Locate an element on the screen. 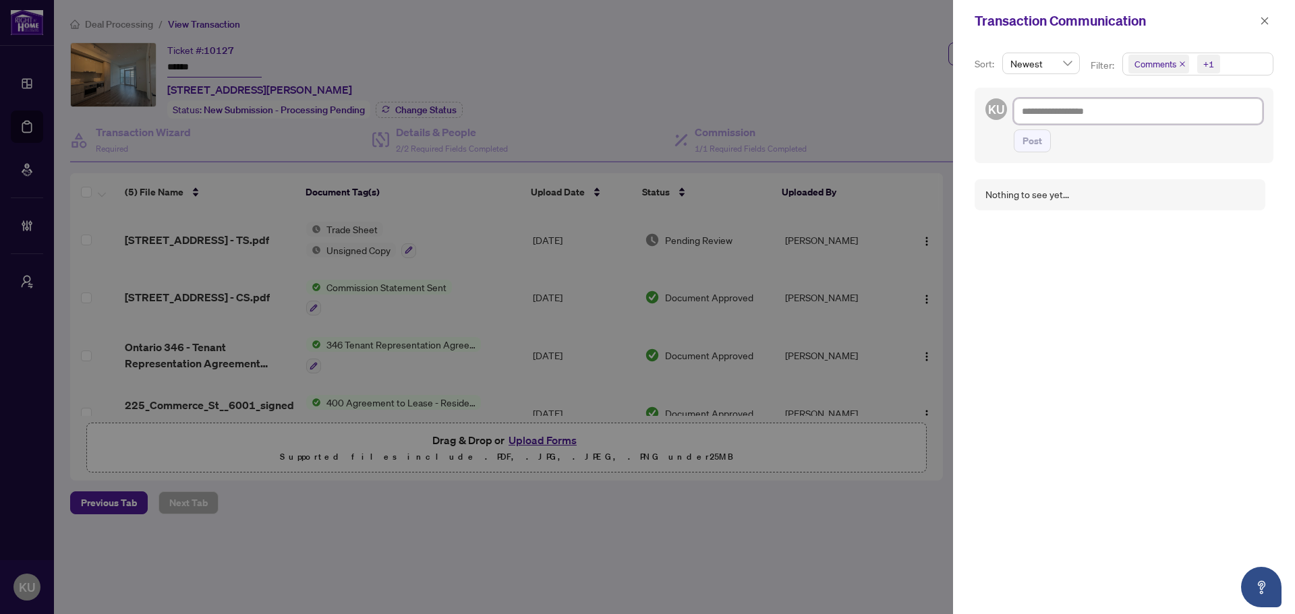  div: Nothing to see yet... is located at coordinates (1027, 195).